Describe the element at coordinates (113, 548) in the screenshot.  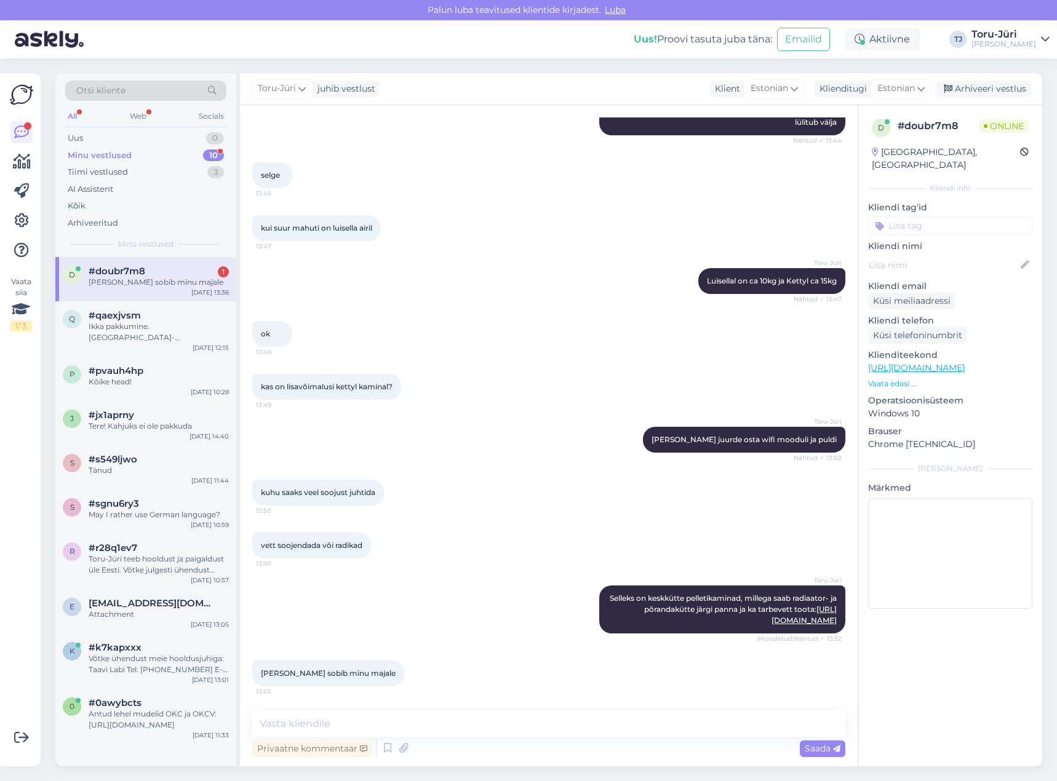
I see `span: #r28q1ev7` at that location.